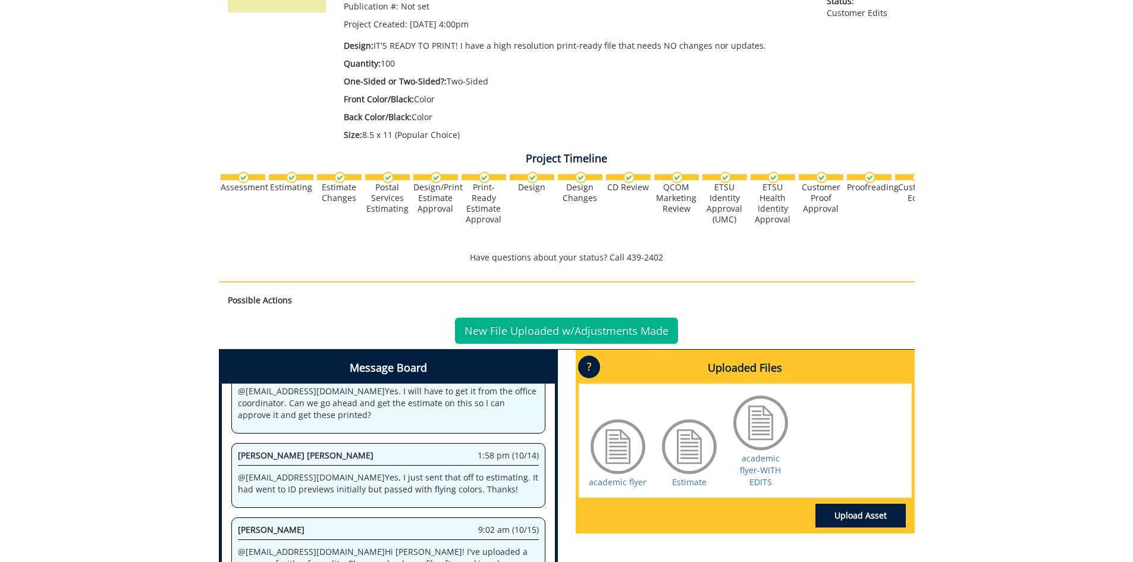 This screenshot has width=1133, height=562. What do you see at coordinates (291, 187) in the screenshot?
I see `div: Estimating` at bounding box center [291, 187].